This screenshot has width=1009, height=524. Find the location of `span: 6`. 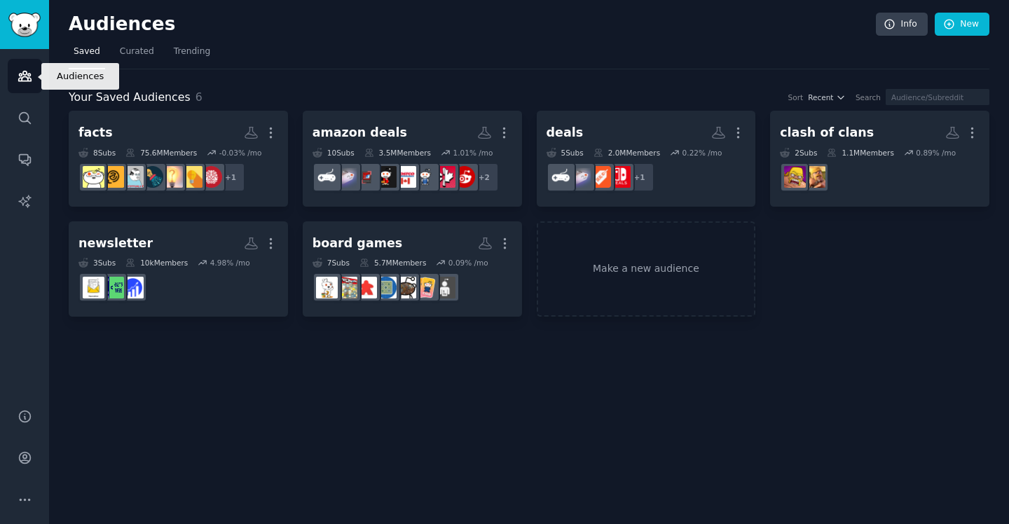

span: 6 is located at coordinates (199, 97).